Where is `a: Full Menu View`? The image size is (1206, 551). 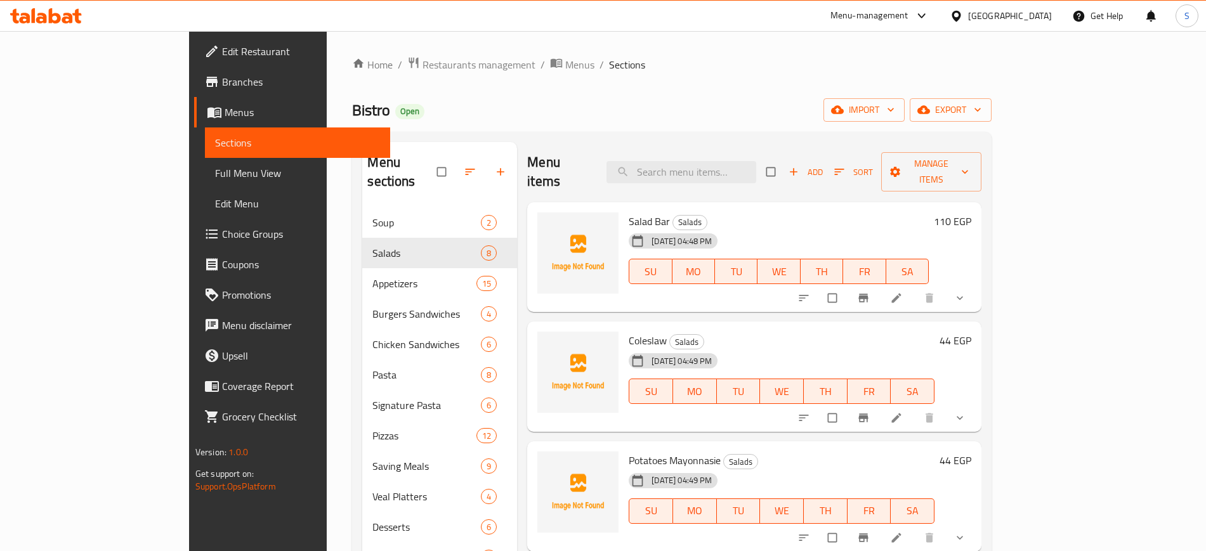
a: Full Menu View is located at coordinates (298, 173).